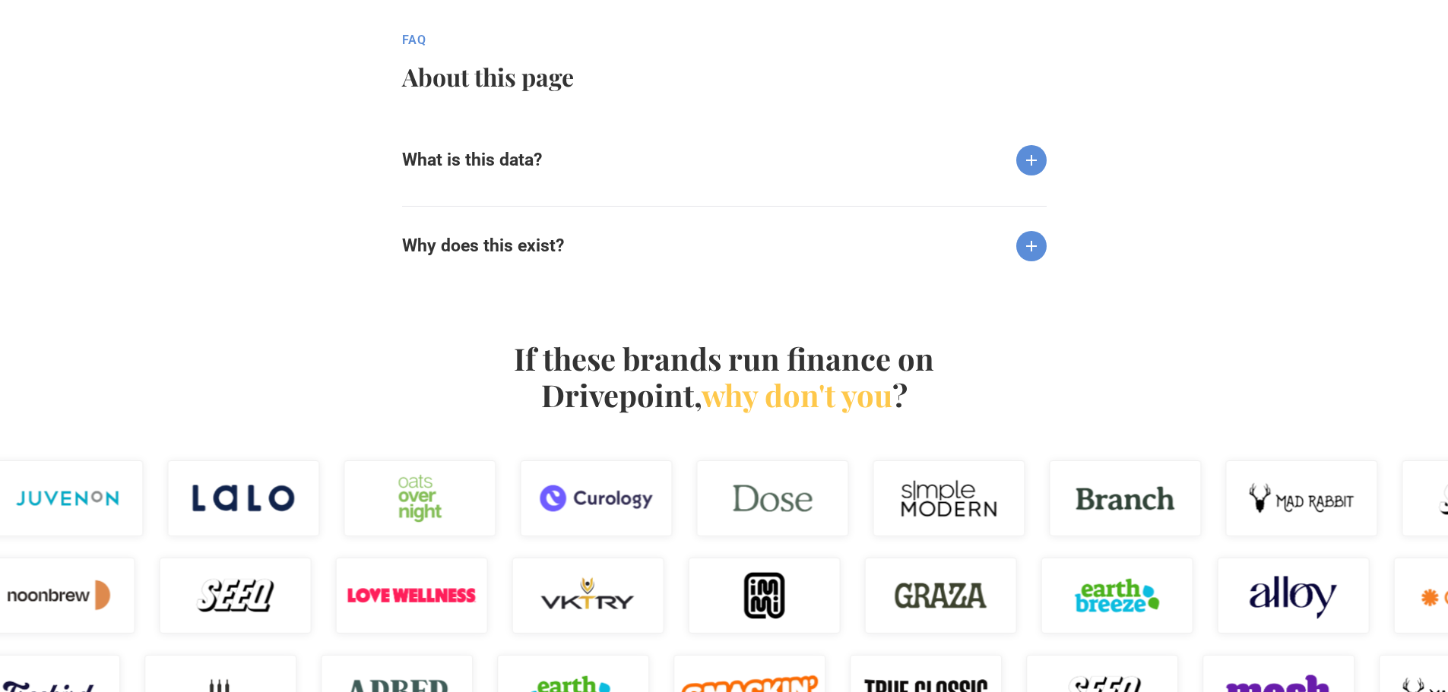 The height and width of the screenshot is (692, 1448). I want to click on div: fAQ, so click(694, 40).